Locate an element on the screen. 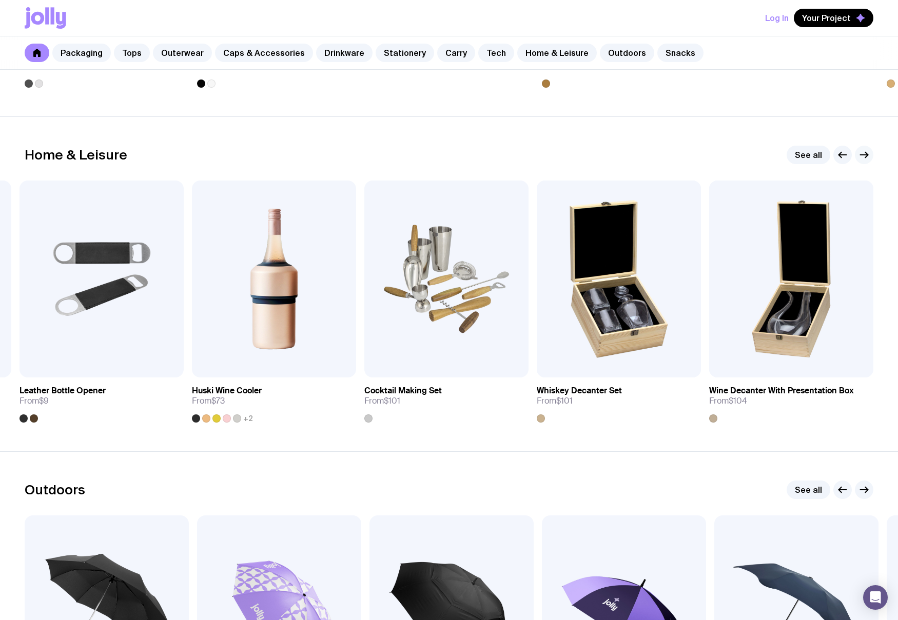  h3: Whiskey Decanter Set is located at coordinates (579, 391).